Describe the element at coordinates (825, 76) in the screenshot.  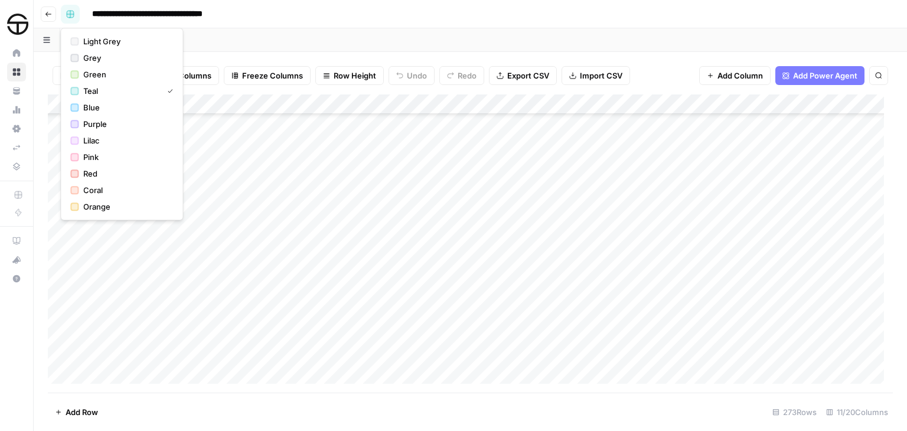
I see `span: Add Power Agent` at that location.